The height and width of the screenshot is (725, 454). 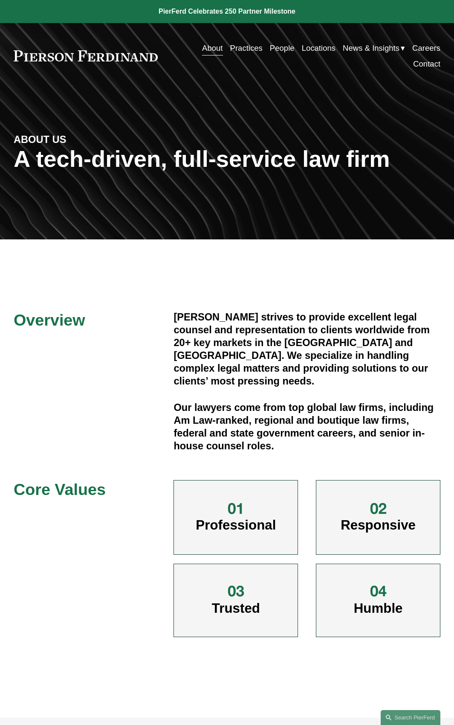 What do you see at coordinates (282, 48) in the screenshot?
I see `a: People` at bounding box center [282, 48].